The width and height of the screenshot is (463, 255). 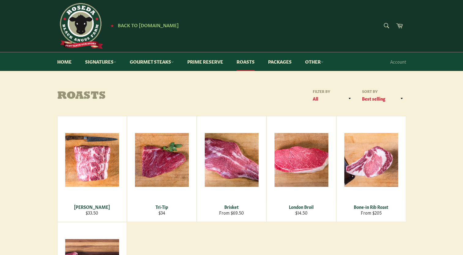 What do you see at coordinates (314, 62) in the screenshot?
I see `a: Other` at bounding box center [314, 62].